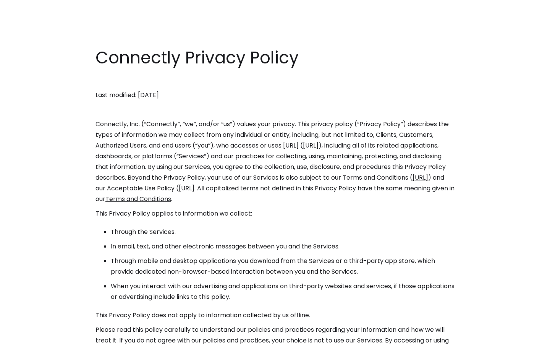 Image resolution: width=550 pixels, height=344 pixels. What do you see at coordinates (275, 315) in the screenshot?
I see `p: This Privacy Policy does not apply to information collected by us offline.` at bounding box center [275, 315].